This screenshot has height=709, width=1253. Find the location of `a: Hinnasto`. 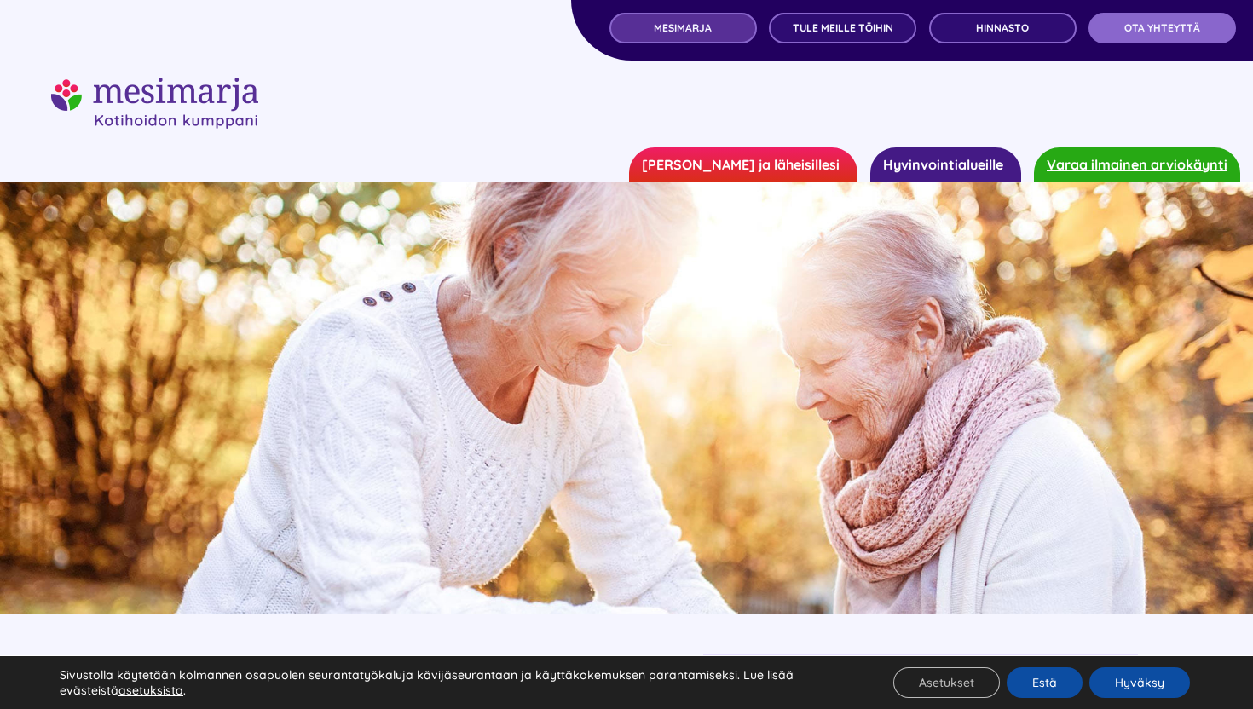

a: Hinnasto is located at coordinates (1002, 28).